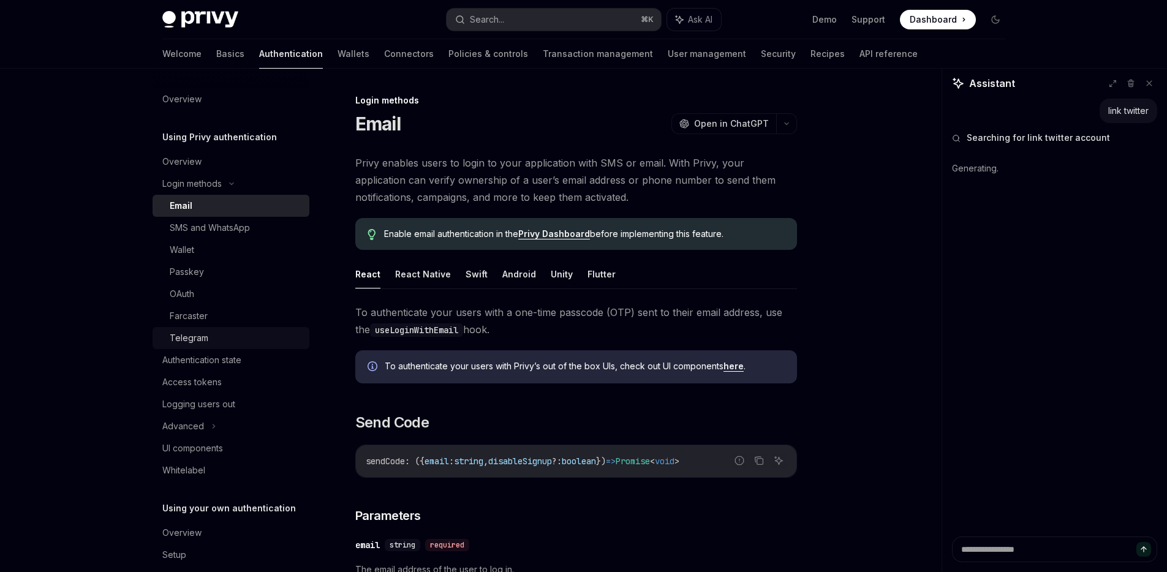  What do you see at coordinates (231, 316) in the screenshot?
I see `a: Farcaster` at bounding box center [231, 316].